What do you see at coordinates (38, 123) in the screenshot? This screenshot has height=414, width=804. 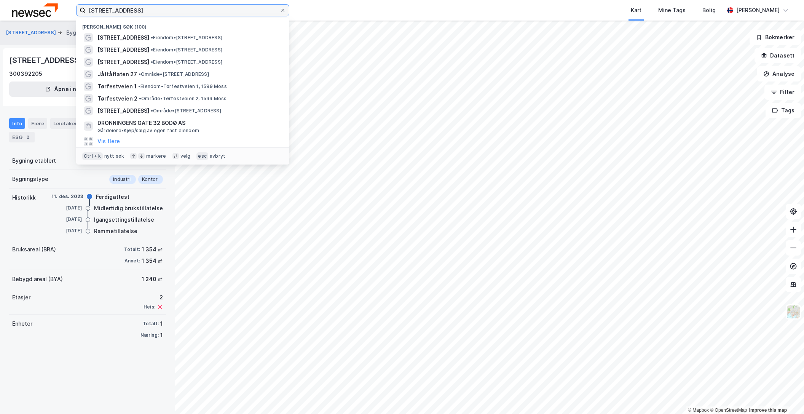 I see `div: Eiere` at bounding box center [38, 123].